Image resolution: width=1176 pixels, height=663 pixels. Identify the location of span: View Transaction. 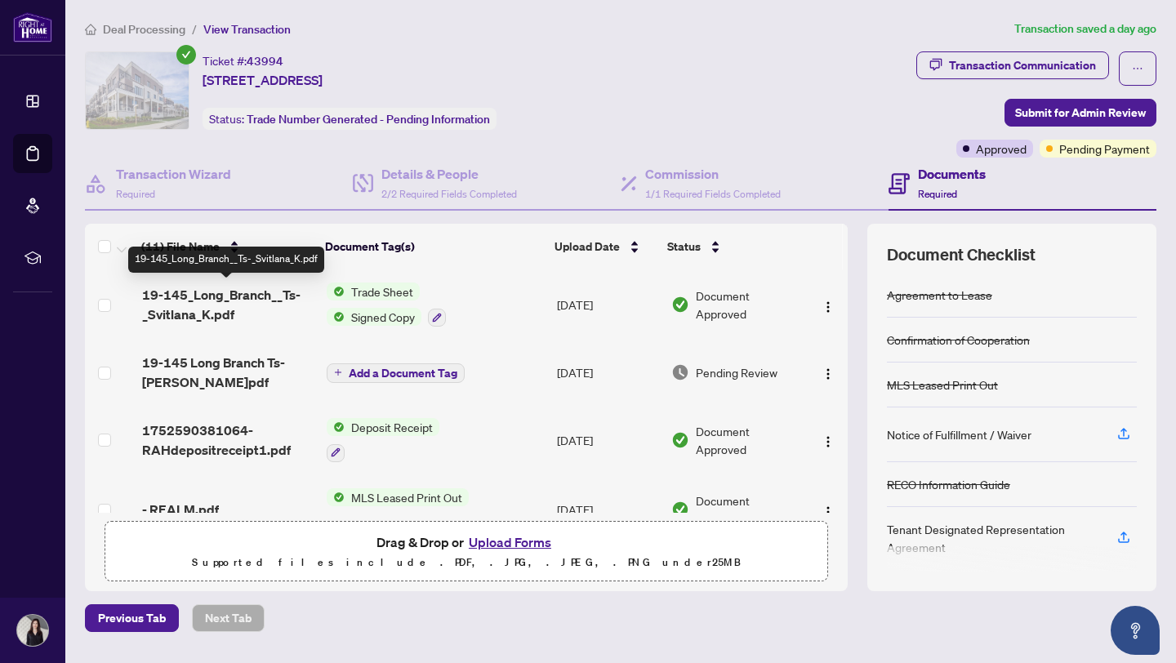
(247, 29).